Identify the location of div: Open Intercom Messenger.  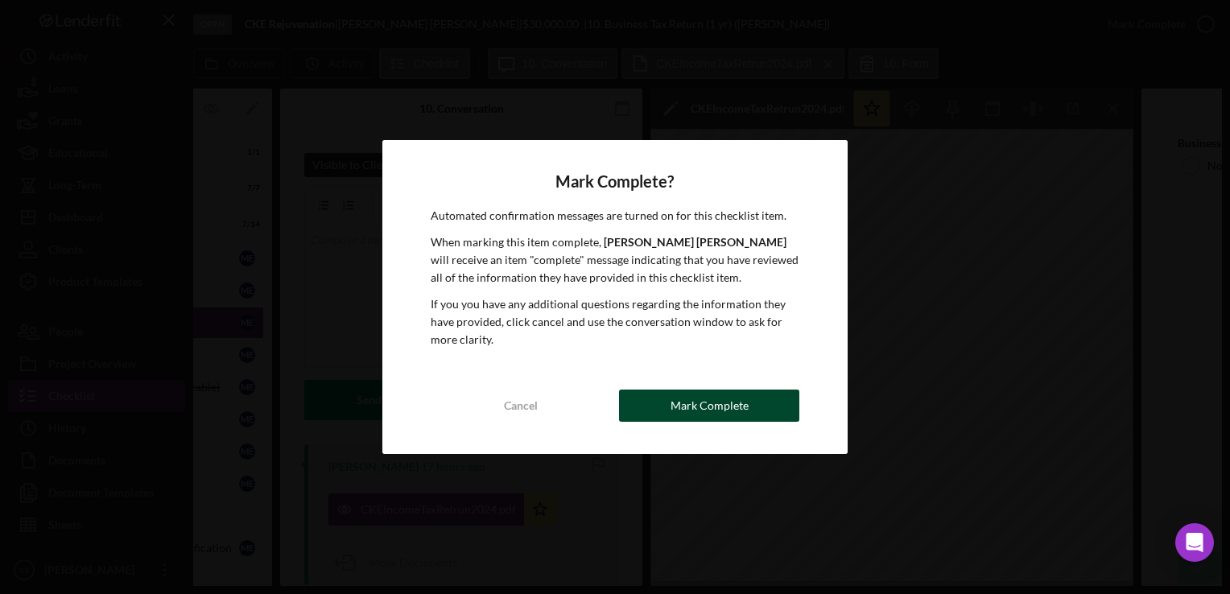
(1194, 542).